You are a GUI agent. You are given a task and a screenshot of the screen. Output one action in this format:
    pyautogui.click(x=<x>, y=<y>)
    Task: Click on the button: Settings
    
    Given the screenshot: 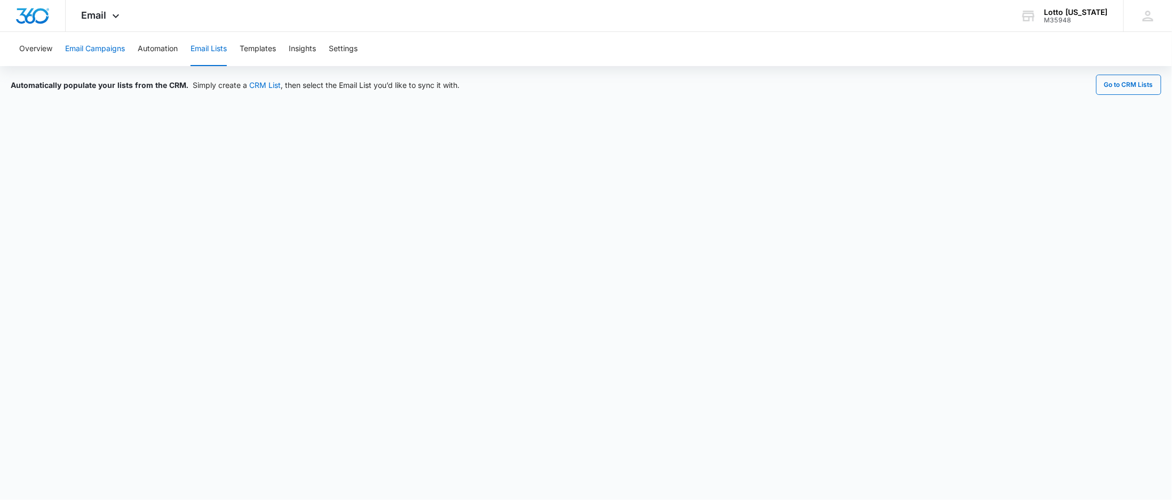 What is the action you would take?
    pyautogui.click(x=343, y=49)
    